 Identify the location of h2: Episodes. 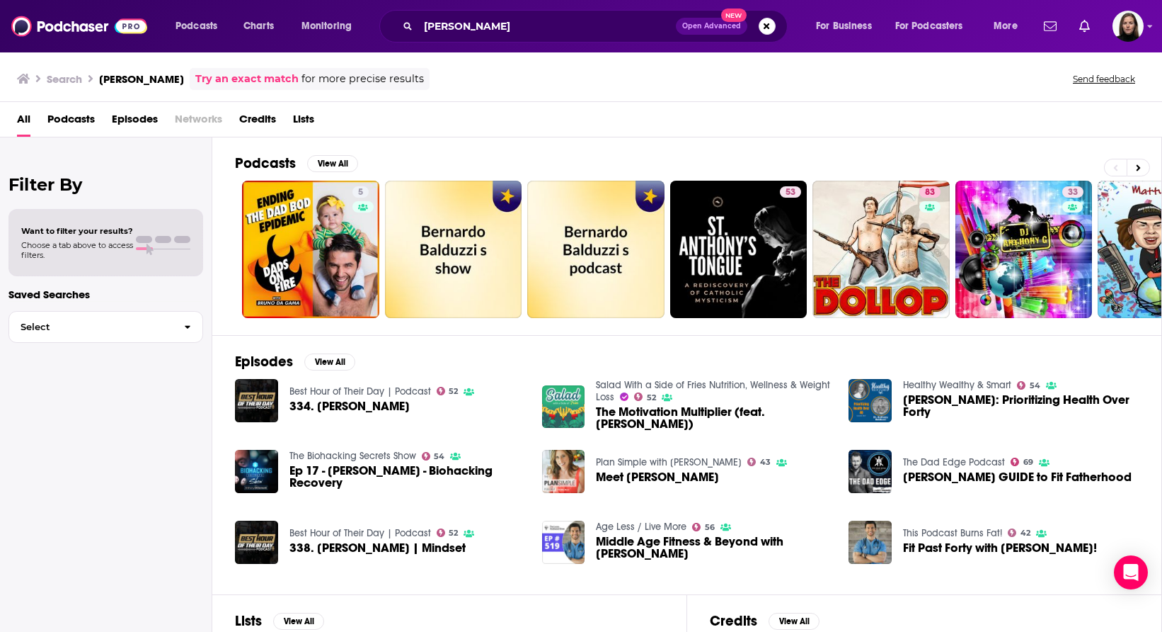
(264, 361).